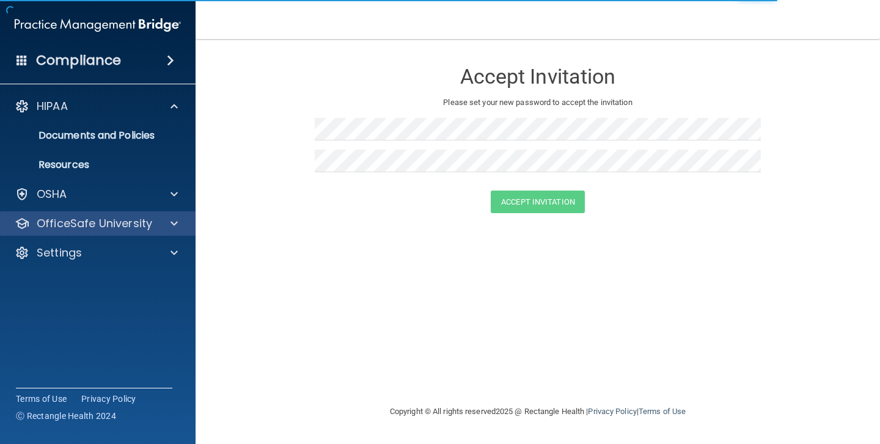 This screenshot has width=880, height=444. I want to click on a: Settings, so click(96, 253).